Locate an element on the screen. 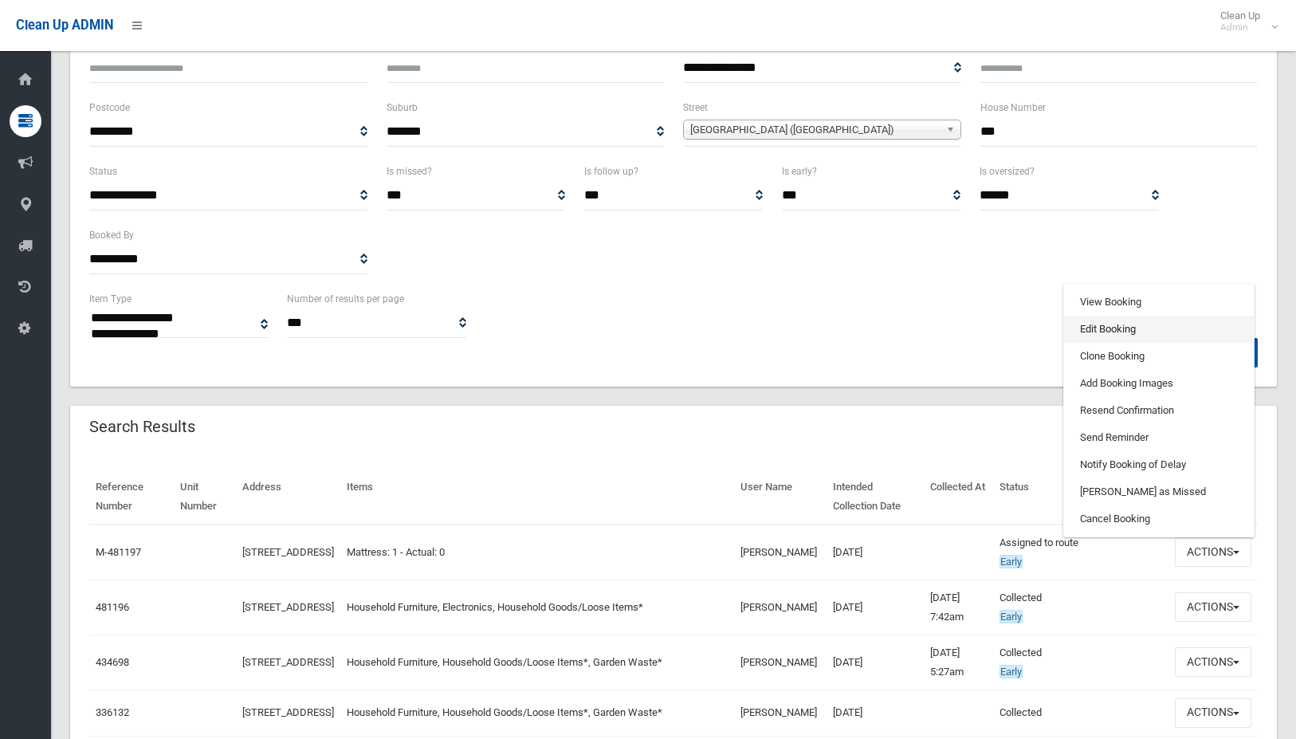 The width and height of the screenshot is (1296, 739). span: Clean Up is located at coordinates (1245, 22).